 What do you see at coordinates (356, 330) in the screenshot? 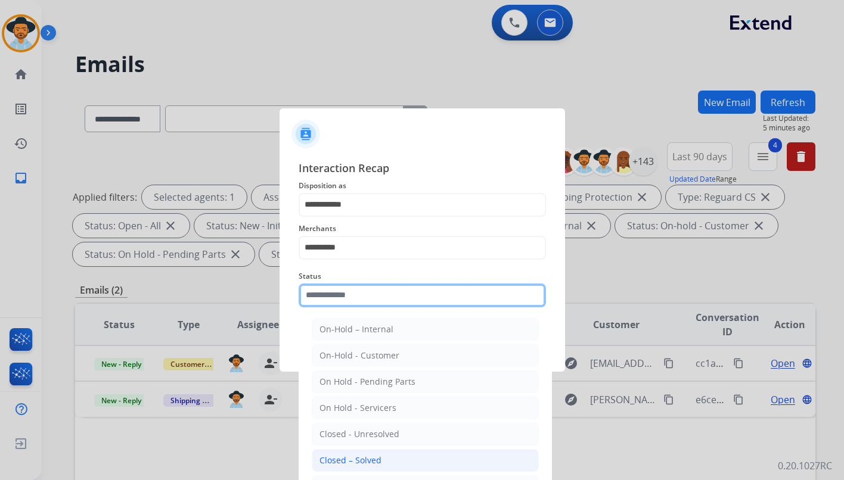
I see `div: On-Hold – Internal` at bounding box center [356, 330].